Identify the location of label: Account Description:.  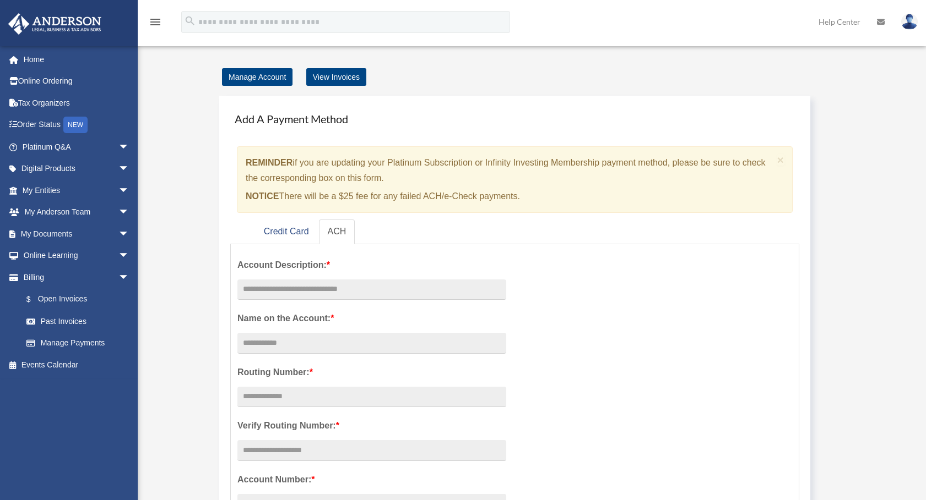
(372, 265).